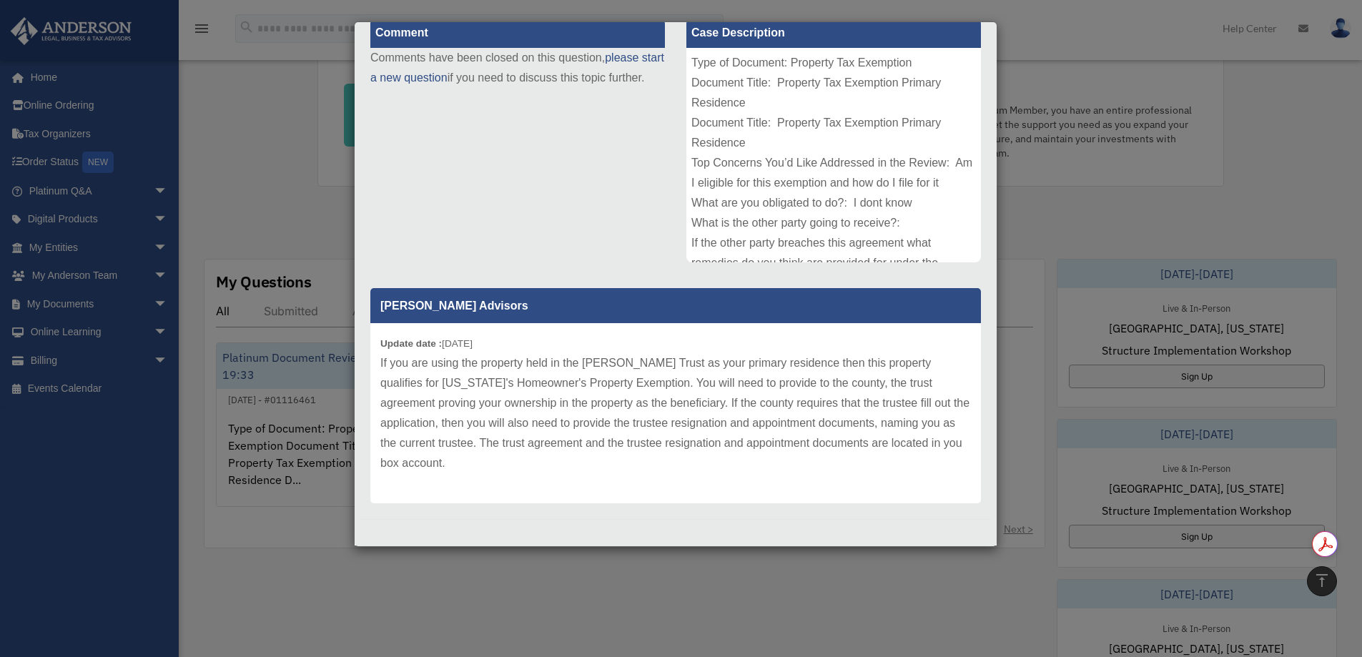 This screenshot has width=1362, height=657. Describe the element at coordinates (517, 67) in the screenshot. I see `a: please start a new question` at that location.